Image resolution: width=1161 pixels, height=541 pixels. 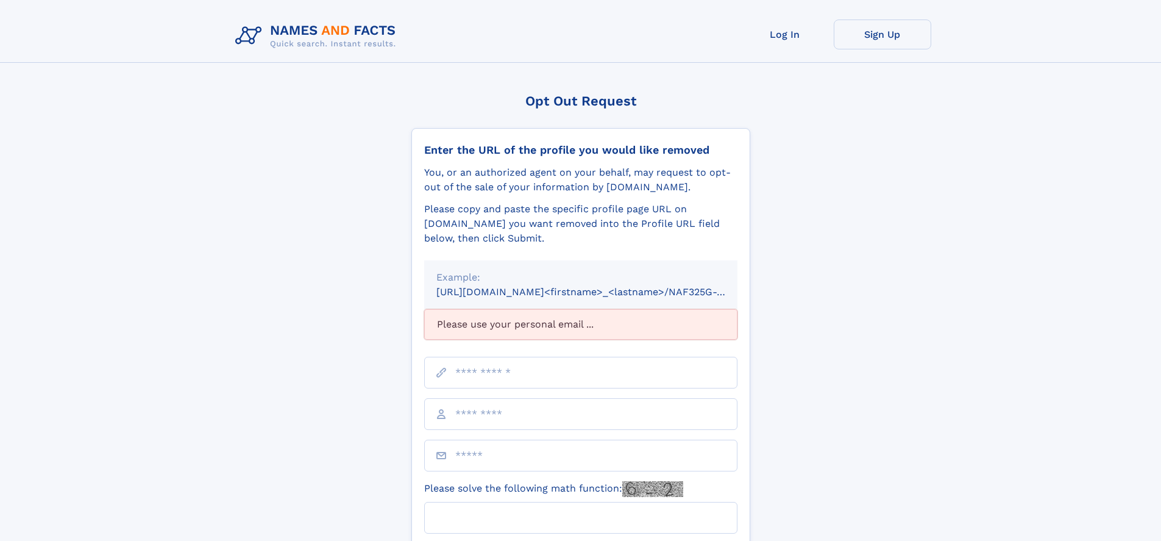 I want to click on a: Log In, so click(x=785, y=34).